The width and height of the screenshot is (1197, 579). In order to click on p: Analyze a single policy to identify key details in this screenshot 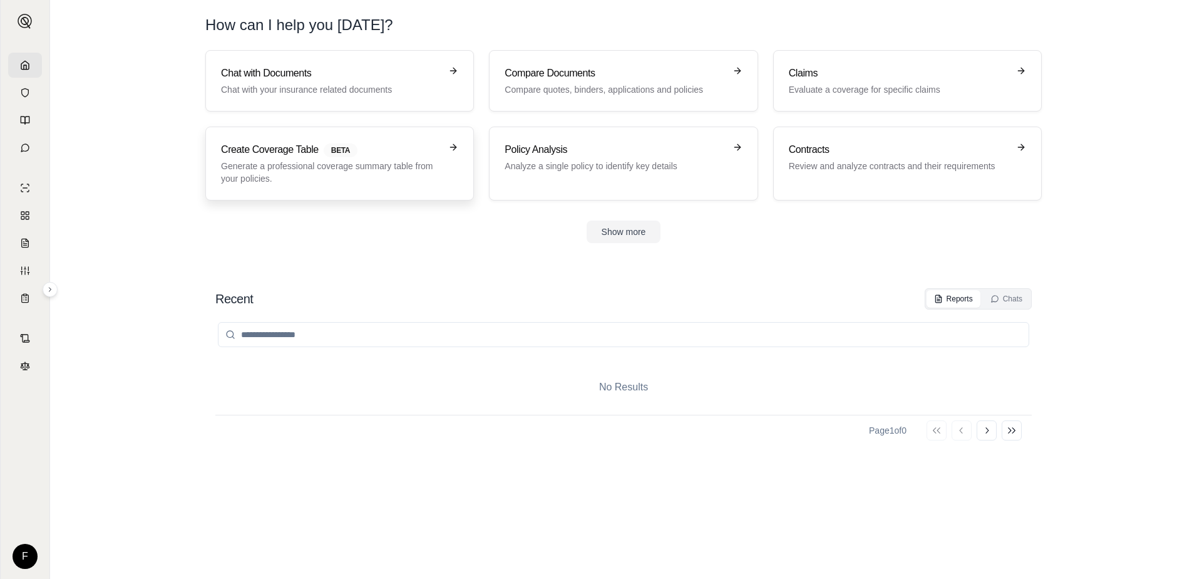, I will do `click(614, 166)`.